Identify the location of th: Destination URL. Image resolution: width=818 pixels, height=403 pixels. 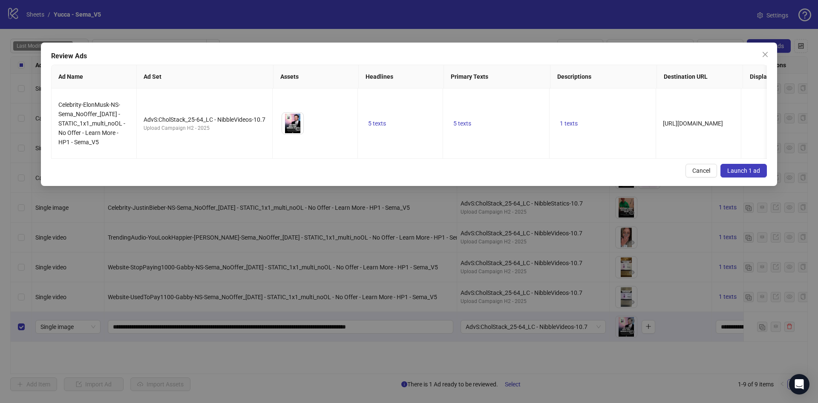
(700, 77).